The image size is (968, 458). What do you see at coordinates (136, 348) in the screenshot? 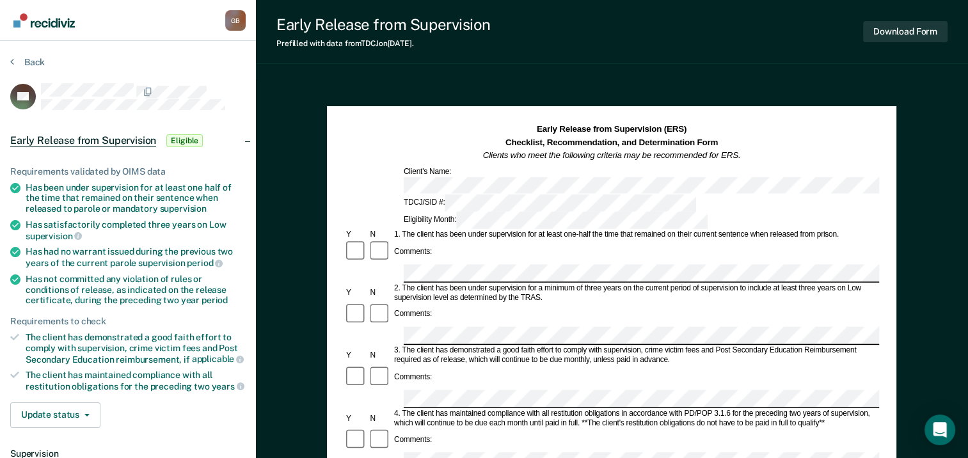
I see `div: The client has demonstrated a good faith effort to comply with supervision, crime victim fees and...` at bounding box center [136, 348].